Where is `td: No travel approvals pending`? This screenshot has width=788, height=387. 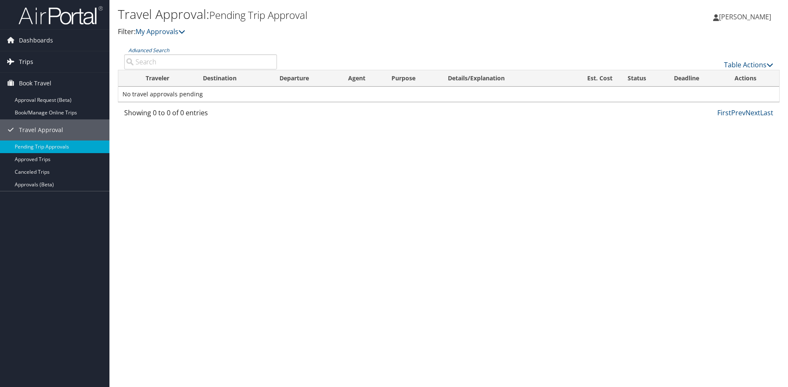
td: No travel approvals pending is located at coordinates (448, 94).